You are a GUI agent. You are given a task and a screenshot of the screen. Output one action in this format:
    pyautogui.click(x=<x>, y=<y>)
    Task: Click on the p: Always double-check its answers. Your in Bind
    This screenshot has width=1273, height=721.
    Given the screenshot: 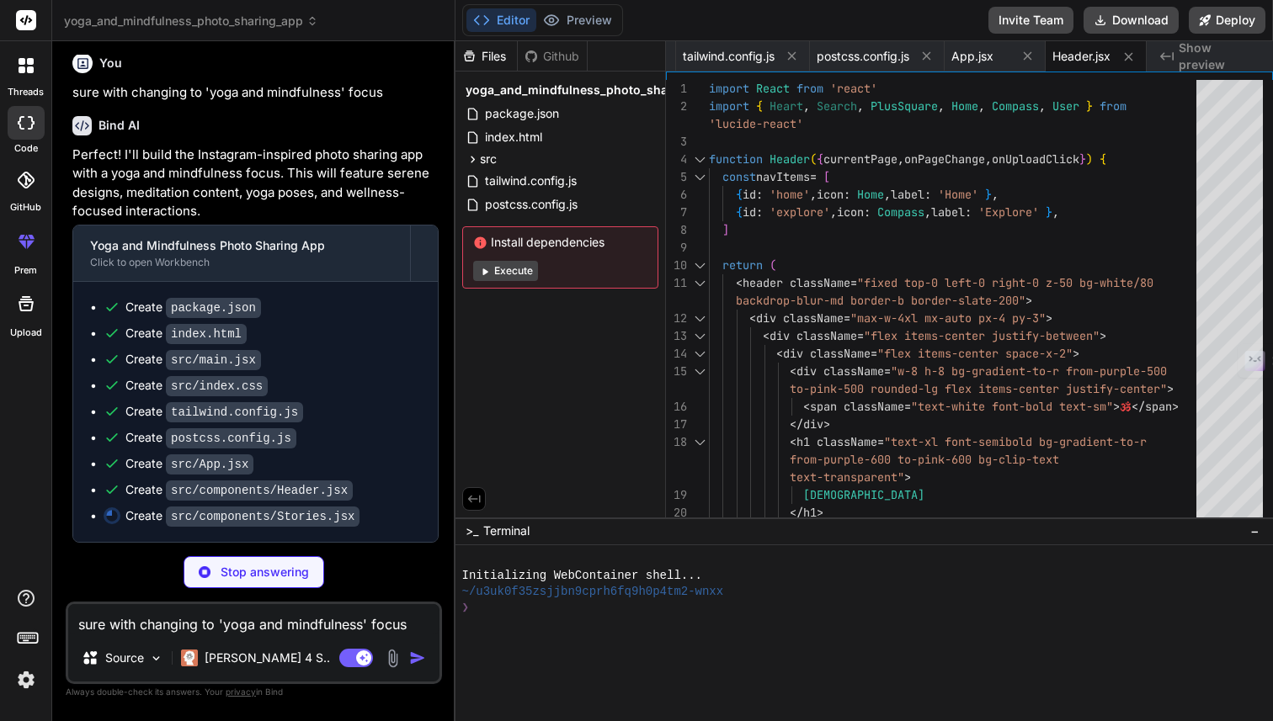 What is the action you would take?
    pyautogui.click(x=253, y=692)
    